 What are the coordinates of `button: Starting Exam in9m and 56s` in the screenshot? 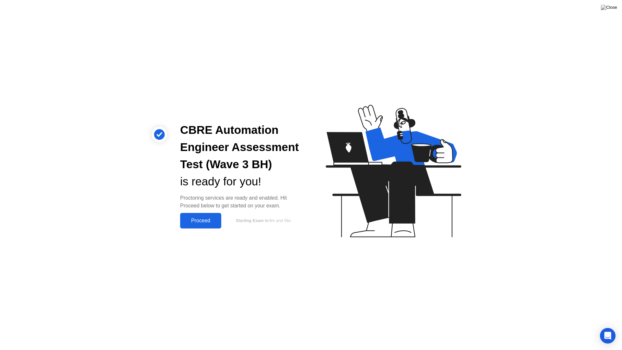 It's located at (262, 221).